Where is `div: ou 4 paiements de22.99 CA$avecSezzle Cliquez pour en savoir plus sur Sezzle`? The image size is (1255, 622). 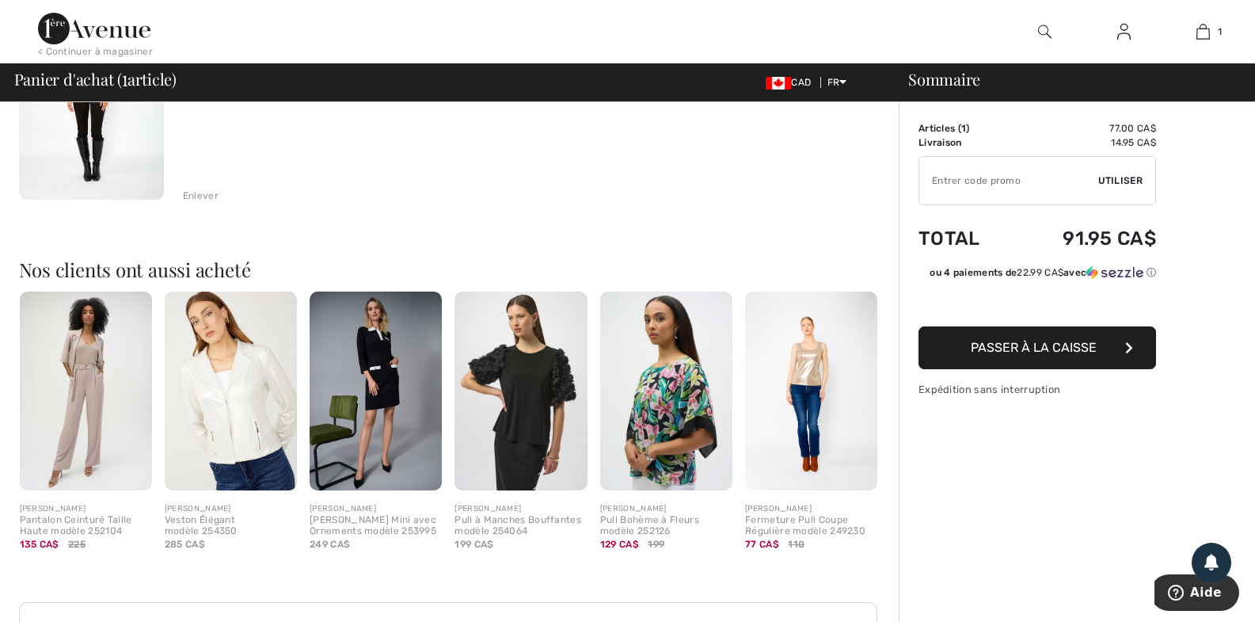
div: ou 4 paiements de22.99 CA$avecSezzle Cliquez pour en savoir plus sur Sezzle is located at coordinates (1037, 275).